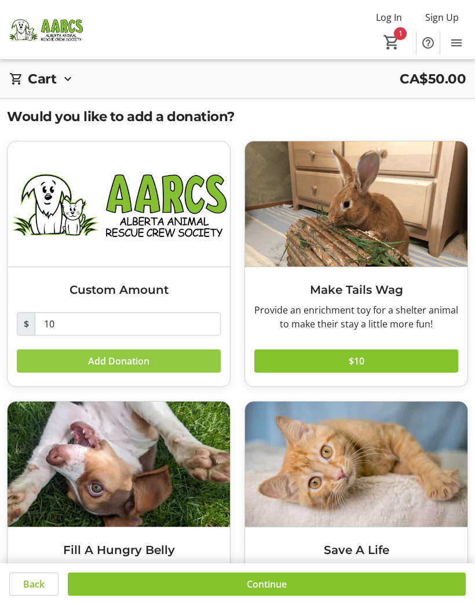  What do you see at coordinates (433, 79) in the screenshot?
I see `span: CA$50.00` at bounding box center [433, 79].